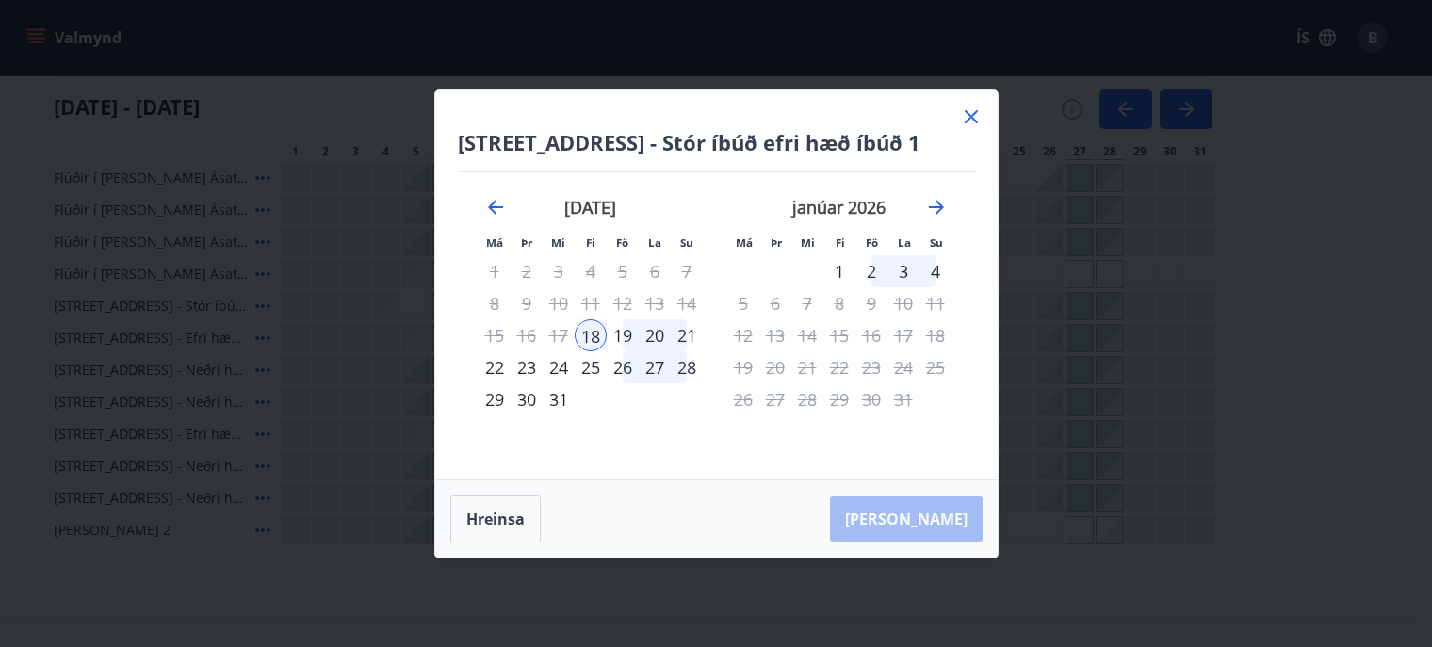 This screenshot has width=1432, height=647. What do you see at coordinates (839, 335) in the screenshot?
I see `td: Not available. fimmtudagur, 15. janúar 2026` at bounding box center [839, 335].